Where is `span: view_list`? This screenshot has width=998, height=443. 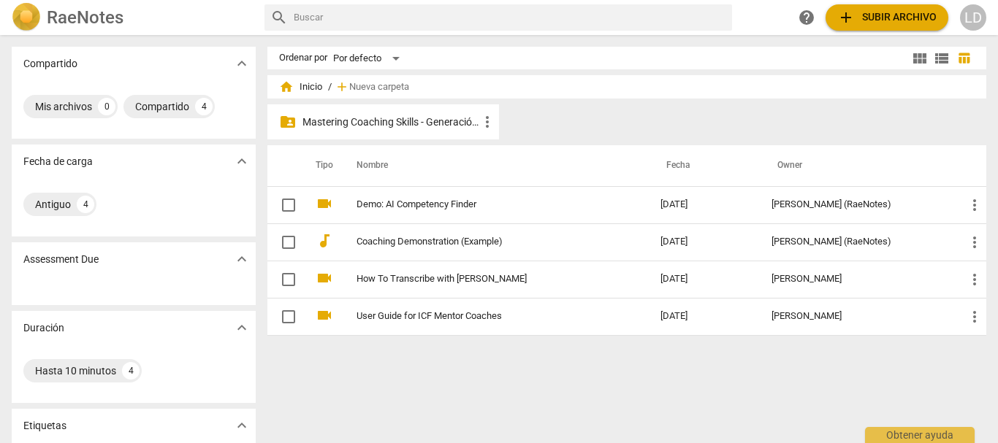 span: view_list is located at coordinates (942, 58).